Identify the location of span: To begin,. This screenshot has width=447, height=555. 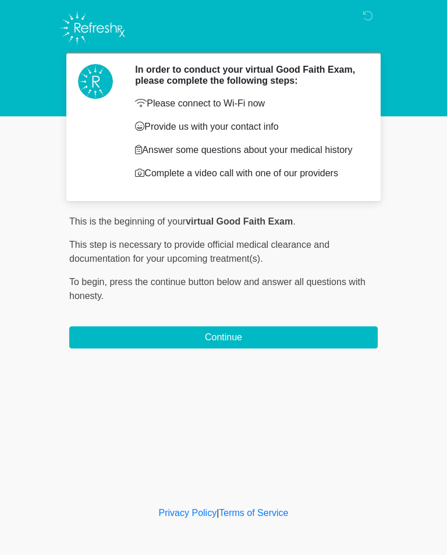
(89, 282).